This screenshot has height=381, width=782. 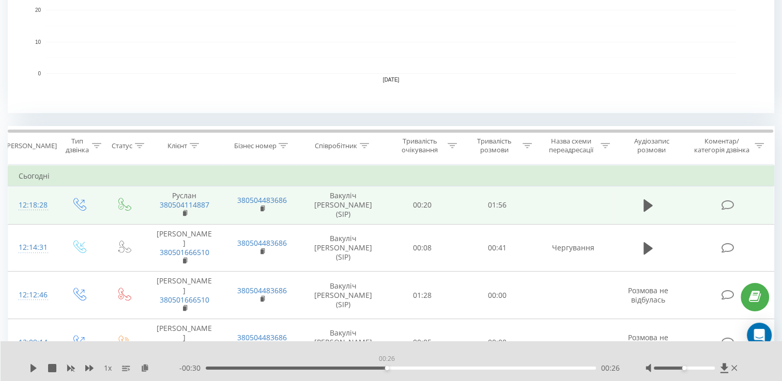 What do you see at coordinates (573, 248) in the screenshot?
I see `td: Чергування` at bounding box center [573, 248].